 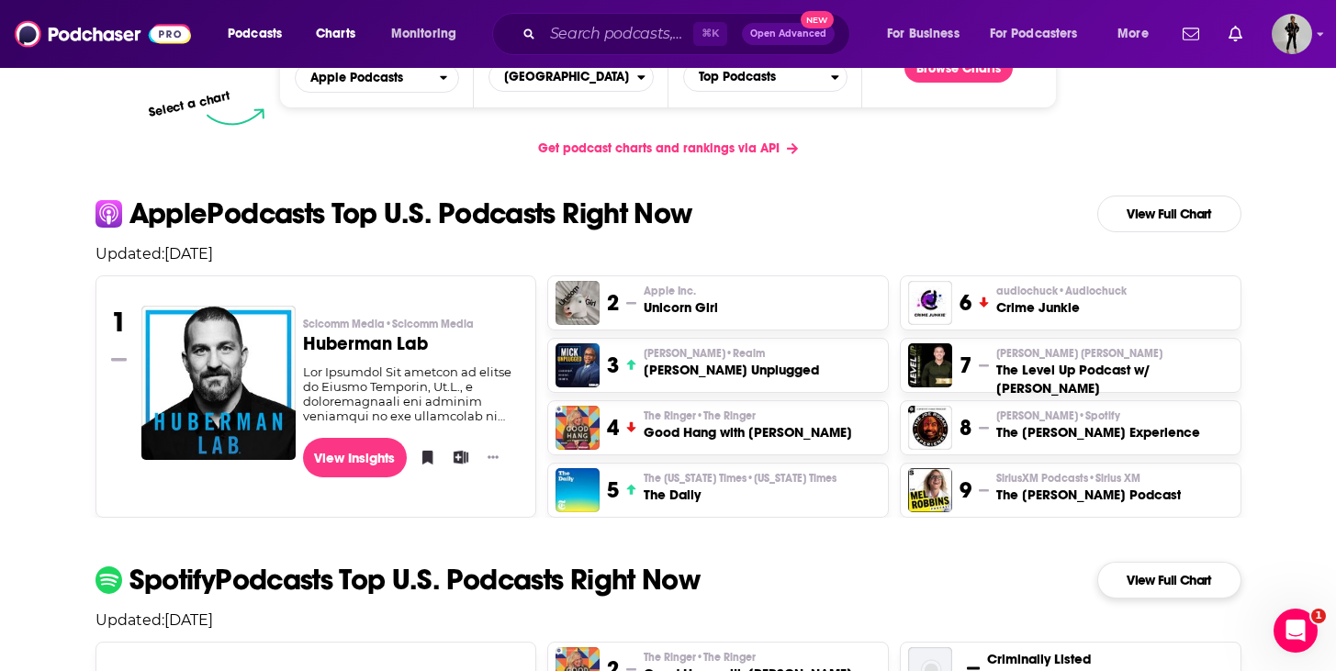 I want to click on button: Add to List, so click(x=456, y=457).